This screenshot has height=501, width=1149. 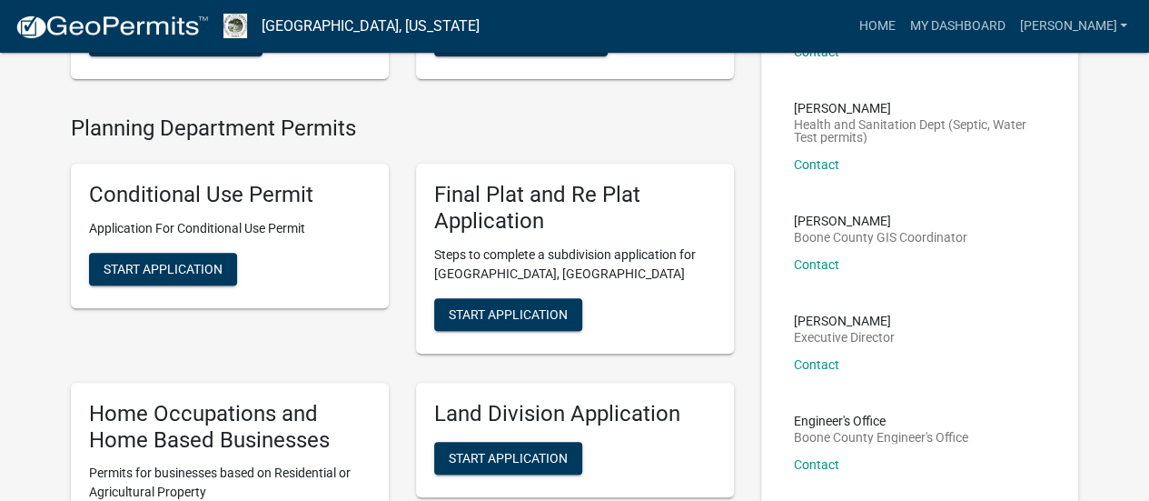 I want to click on p: Boone County Engineer's Office, so click(x=881, y=437).